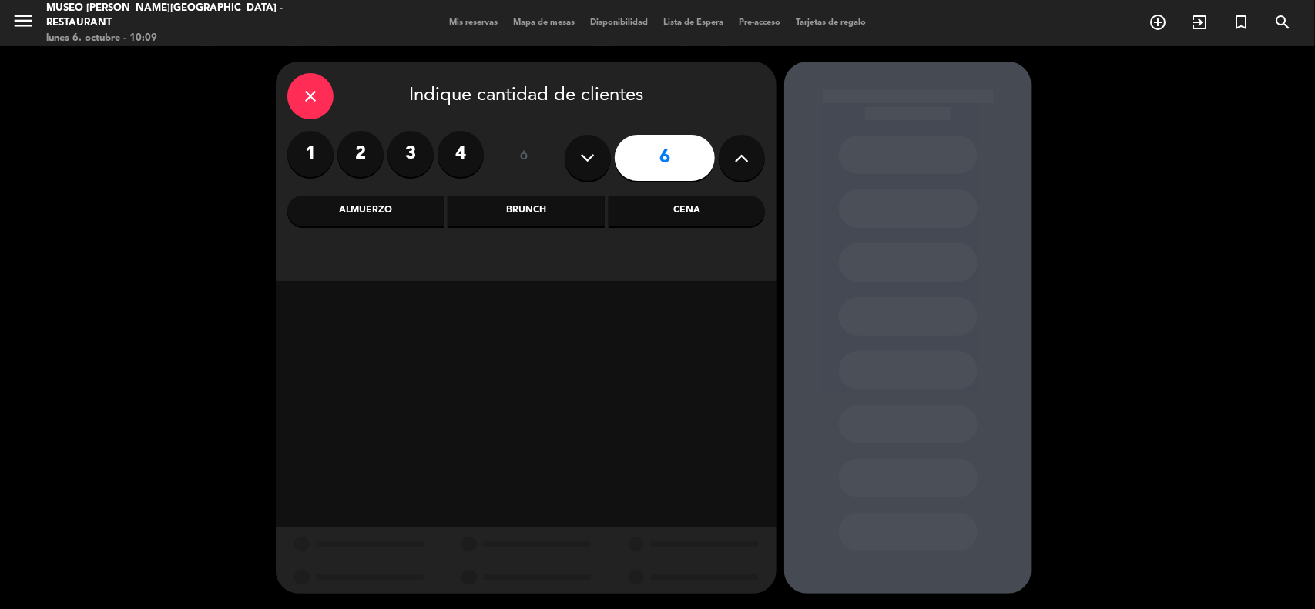 The image size is (1315, 609). What do you see at coordinates (1157, 22) in the screenshot?
I see `i: add_circle_outline` at bounding box center [1157, 22].